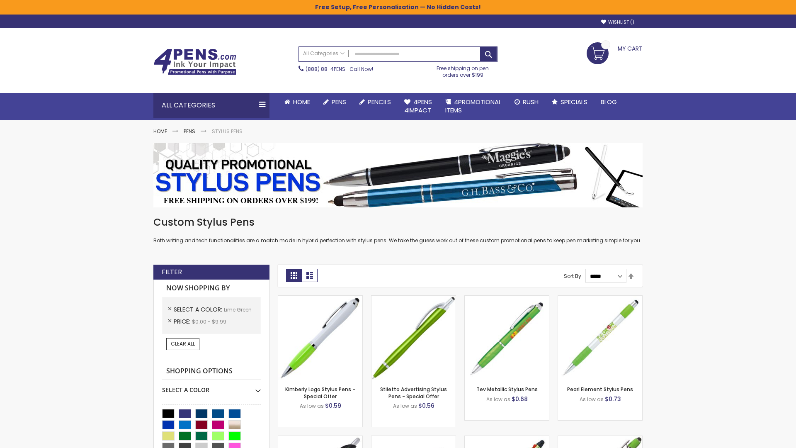 Image resolution: width=796 pixels, height=448 pixels. What do you see at coordinates (238, 309) in the screenshot?
I see `span: Lime Green` at bounding box center [238, 309].